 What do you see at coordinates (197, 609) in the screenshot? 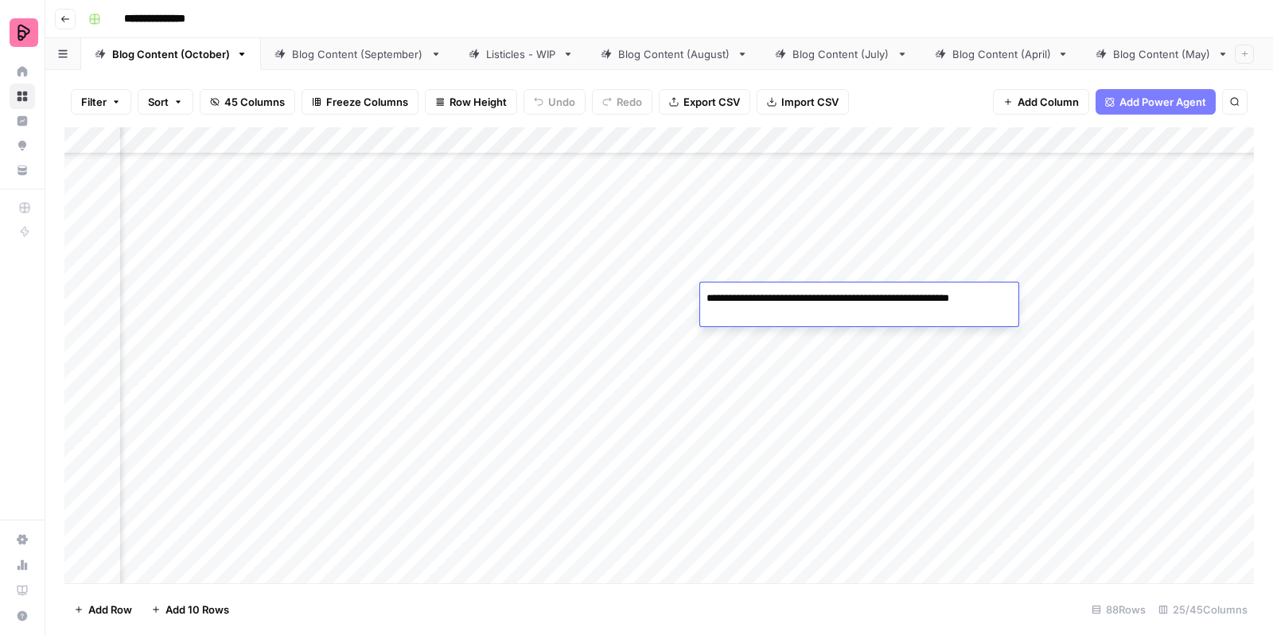
I see `span: Add 10 Rows` at bounding box center [197, 609].